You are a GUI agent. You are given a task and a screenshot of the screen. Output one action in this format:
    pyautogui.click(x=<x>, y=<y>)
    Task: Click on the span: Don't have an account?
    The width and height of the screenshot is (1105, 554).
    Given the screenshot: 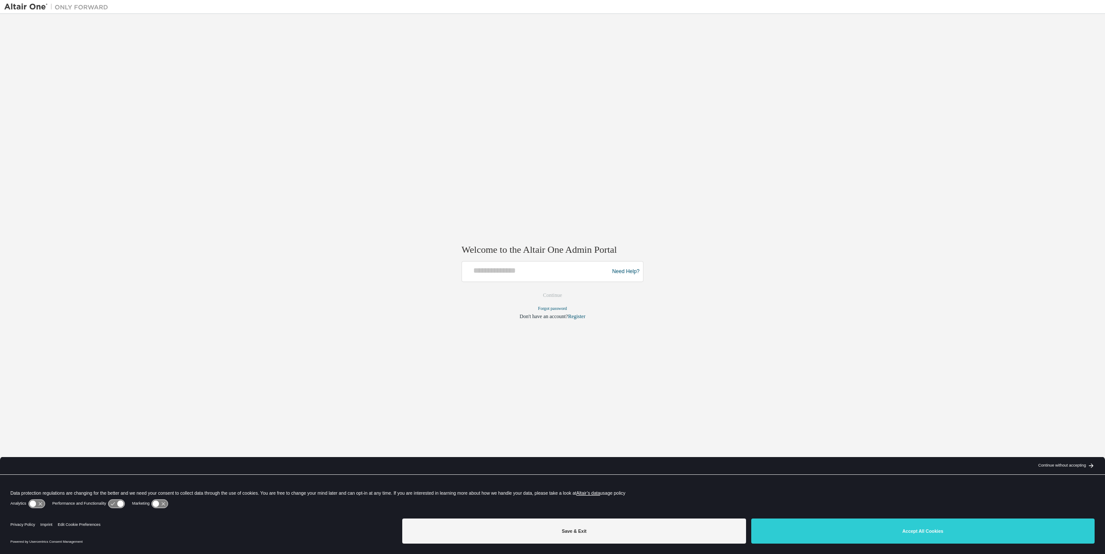 What is the action you would take?
    pyautogui.click(x=544, y=317)
    